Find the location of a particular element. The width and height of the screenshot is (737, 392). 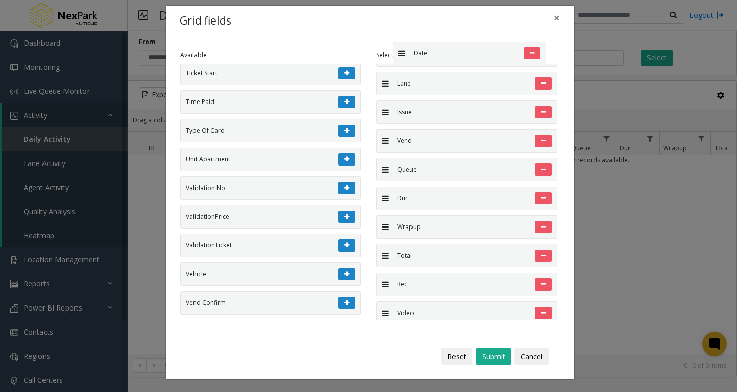

label: Selected is located at coordinates (389, 55).